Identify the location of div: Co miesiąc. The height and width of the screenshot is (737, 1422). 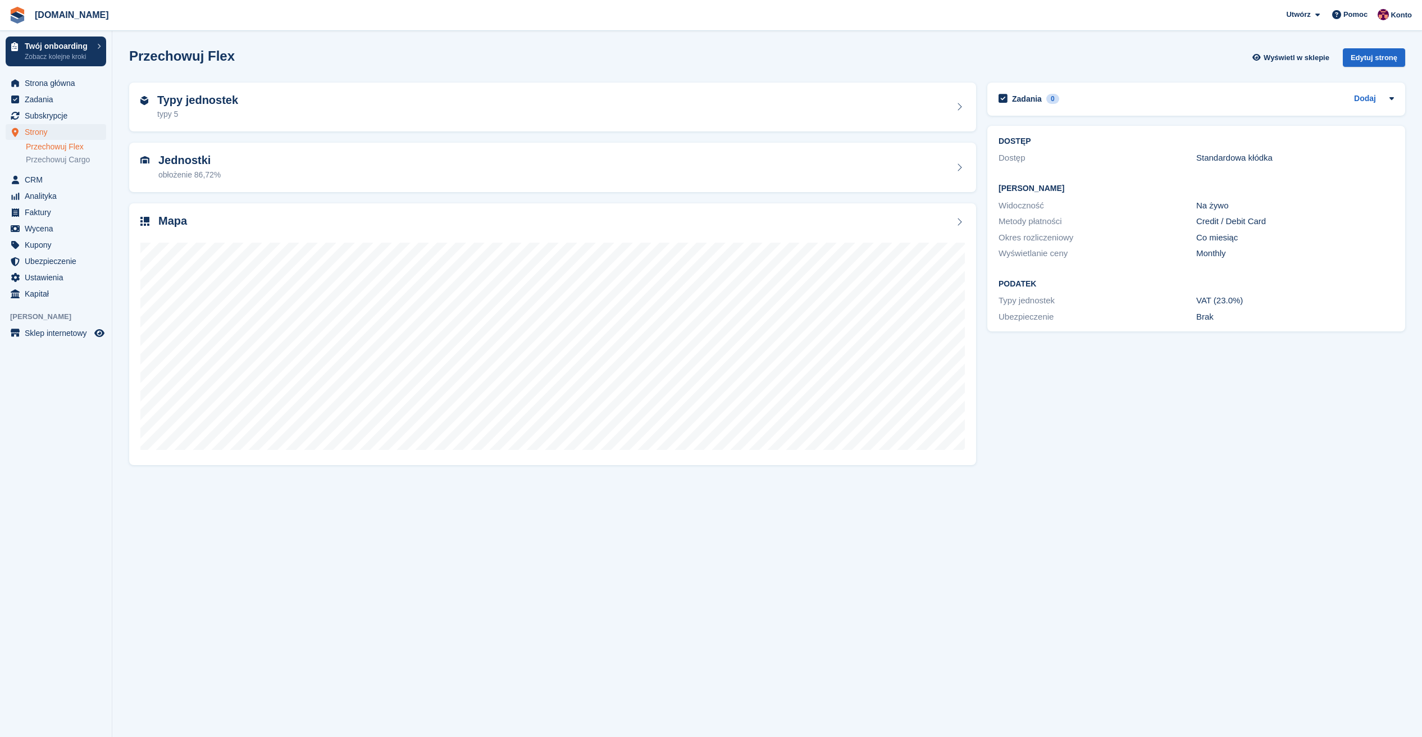
(1295, 238).